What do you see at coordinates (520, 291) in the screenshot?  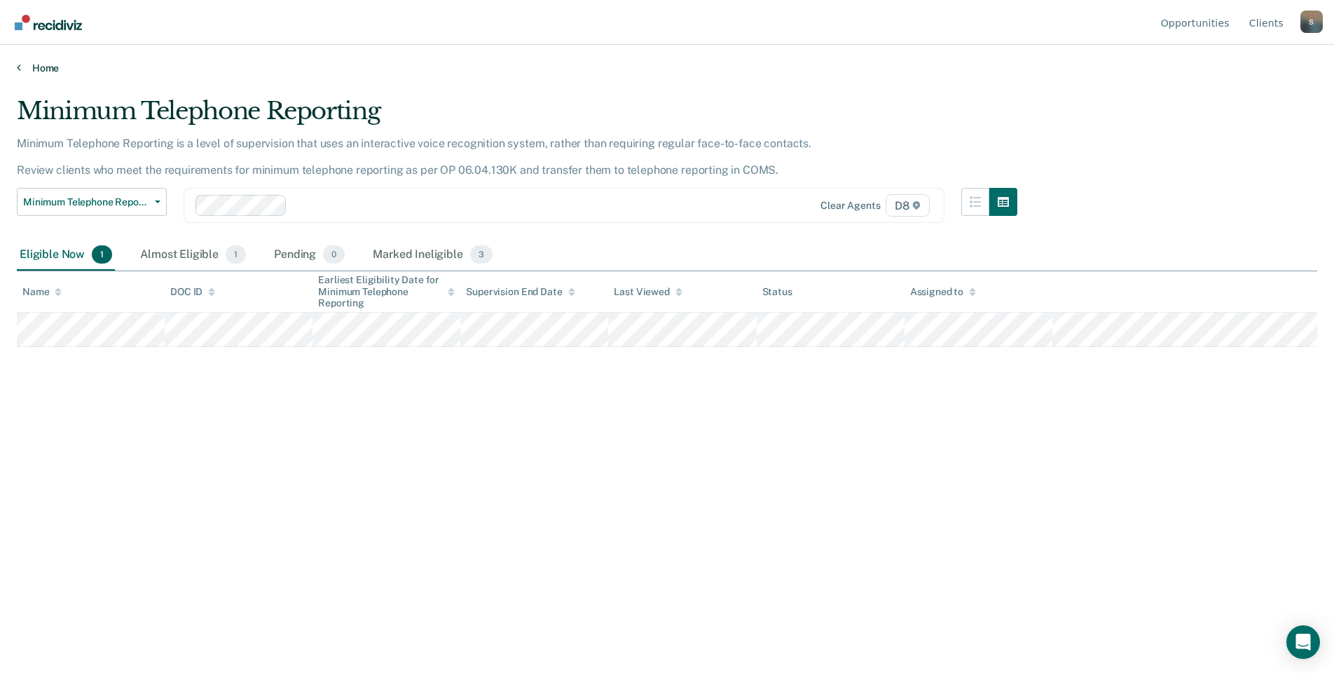 I see `div: Supervision End Date` at bounding box center [520, 291].